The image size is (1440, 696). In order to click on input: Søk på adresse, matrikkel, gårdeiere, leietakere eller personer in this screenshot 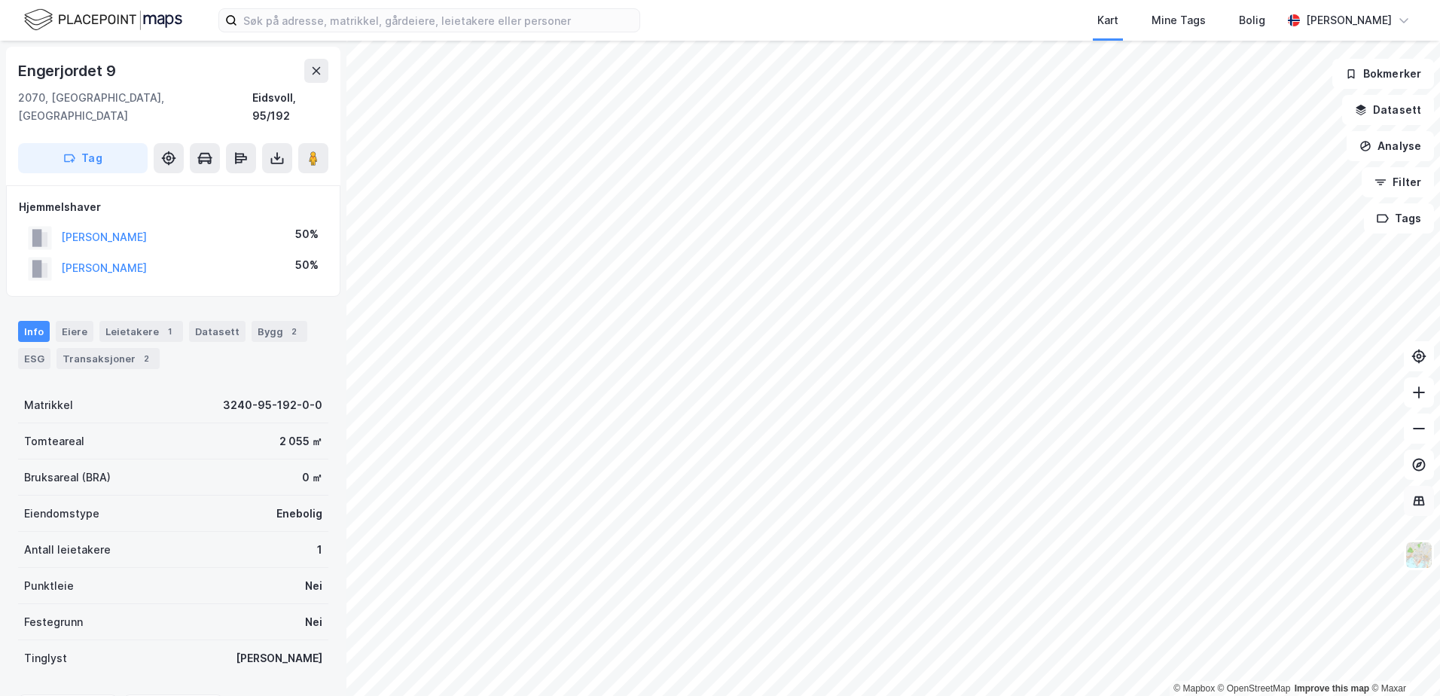, I will do `click(438, 20)`.